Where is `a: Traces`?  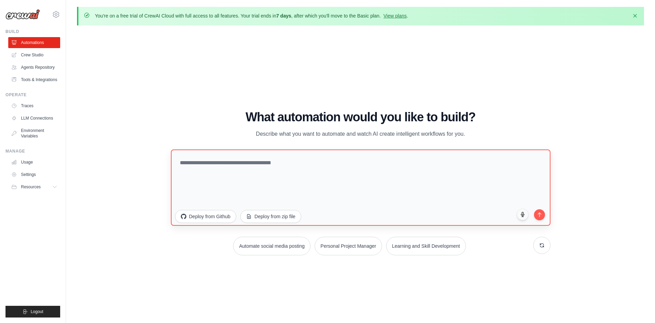 a: Traces is located at coordinates (34, 106).